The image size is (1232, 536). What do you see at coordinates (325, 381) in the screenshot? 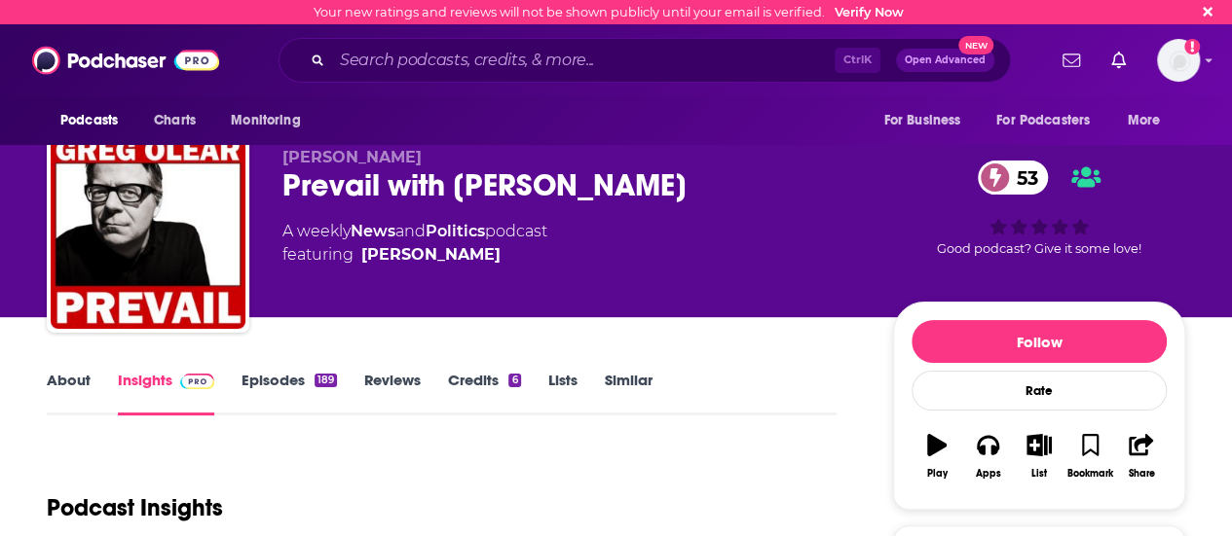
I see `div: 189` at bounding box center [325, 381].